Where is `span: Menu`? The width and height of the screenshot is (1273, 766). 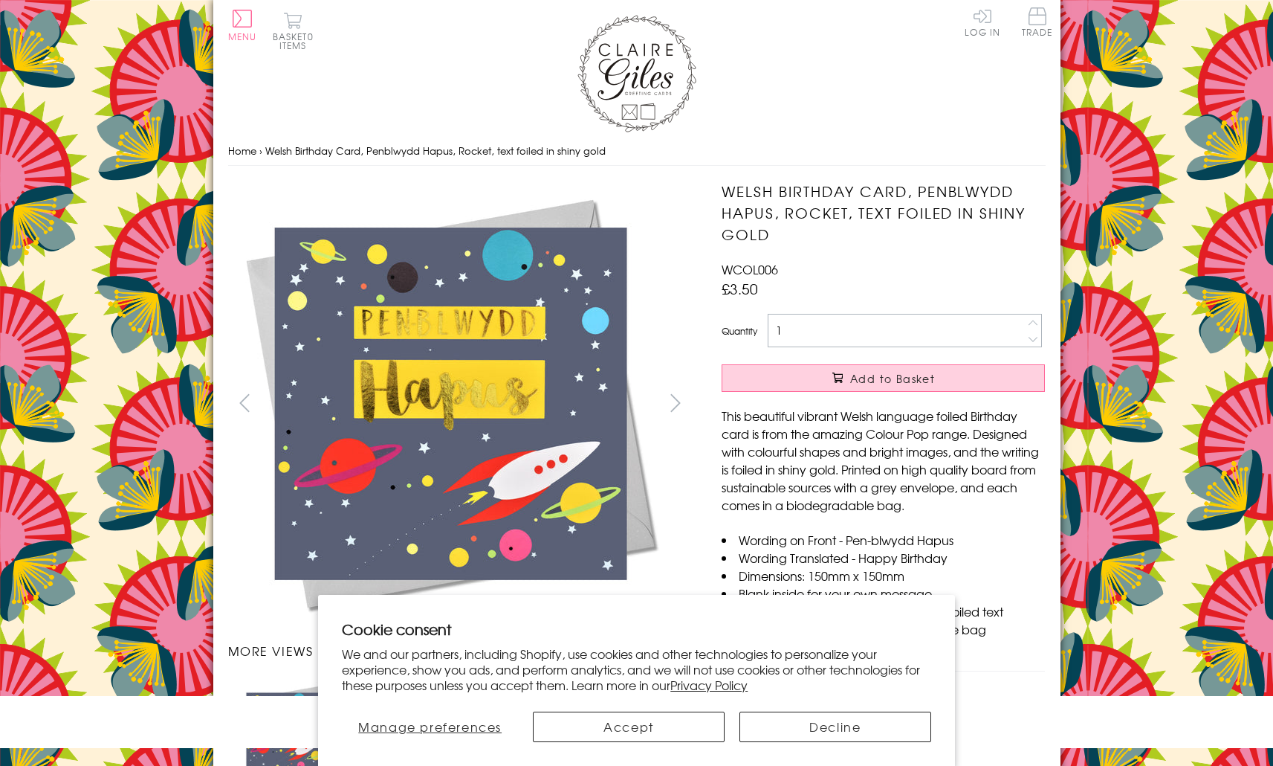 span: Menu is located at coordinates (242, 36).